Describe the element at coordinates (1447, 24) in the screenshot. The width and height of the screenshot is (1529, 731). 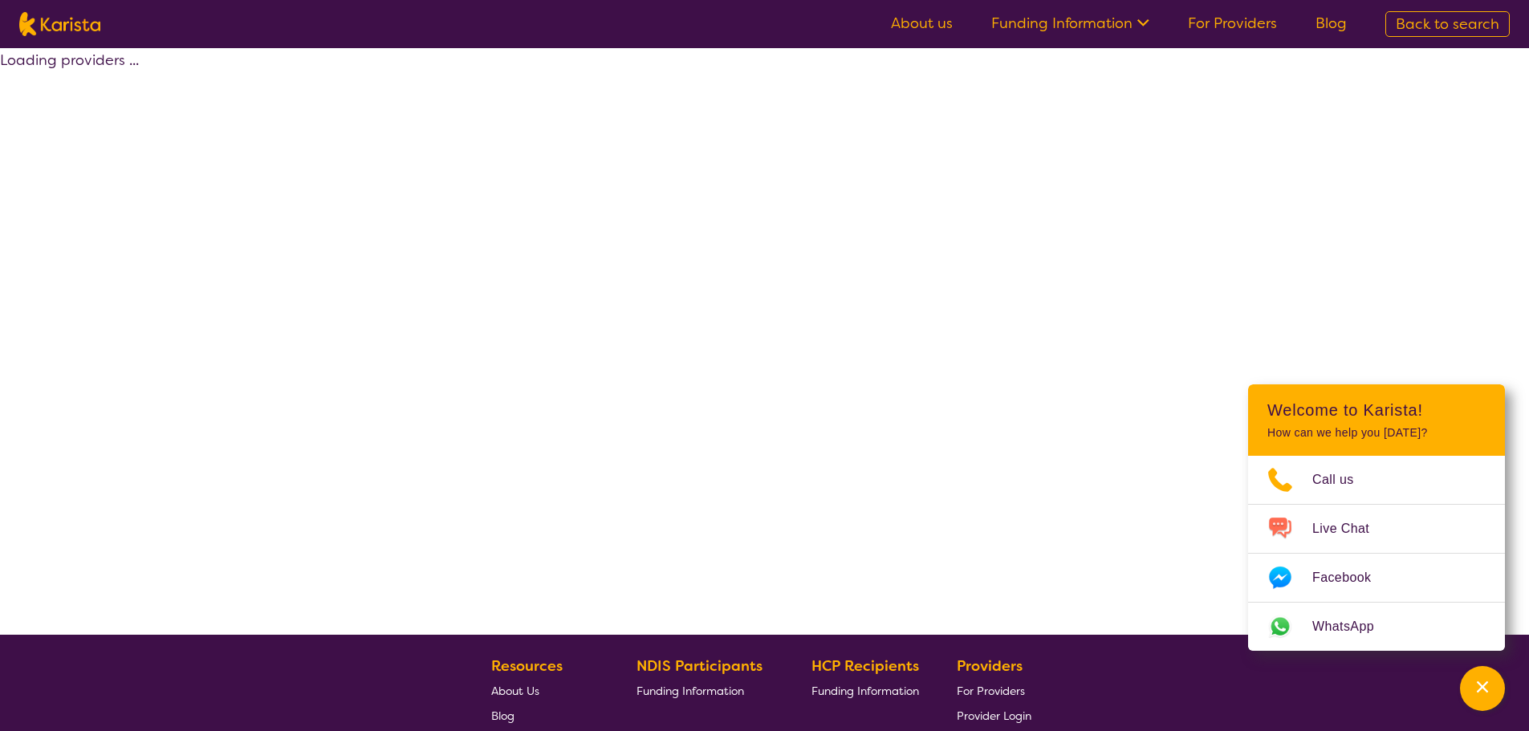
I see `a: Back to search` at that location.